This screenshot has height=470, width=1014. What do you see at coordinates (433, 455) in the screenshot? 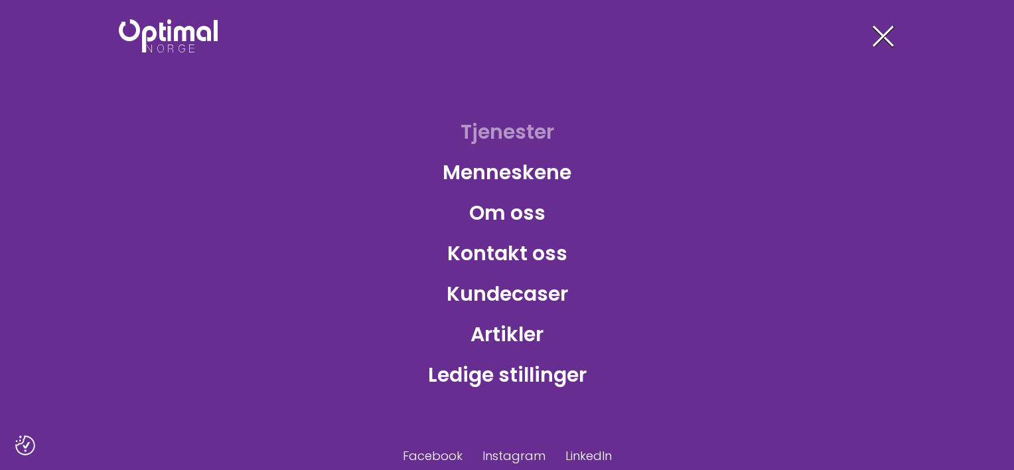
I see `p: Facebook` at bounding box center [433, 455].